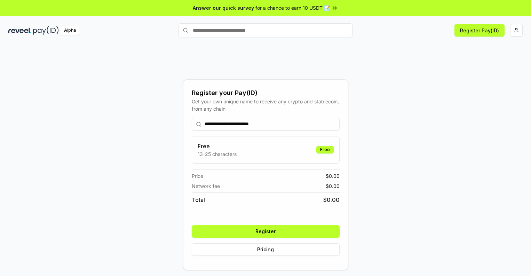  I want to click on div: Alpha, so click(70, 30).